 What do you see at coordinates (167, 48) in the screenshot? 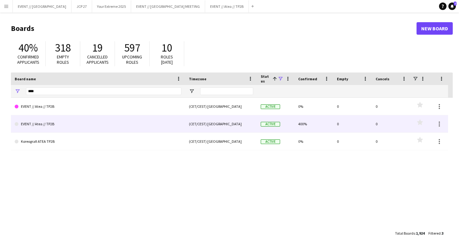
I see `span: 10` at bounding box center [167, 48].